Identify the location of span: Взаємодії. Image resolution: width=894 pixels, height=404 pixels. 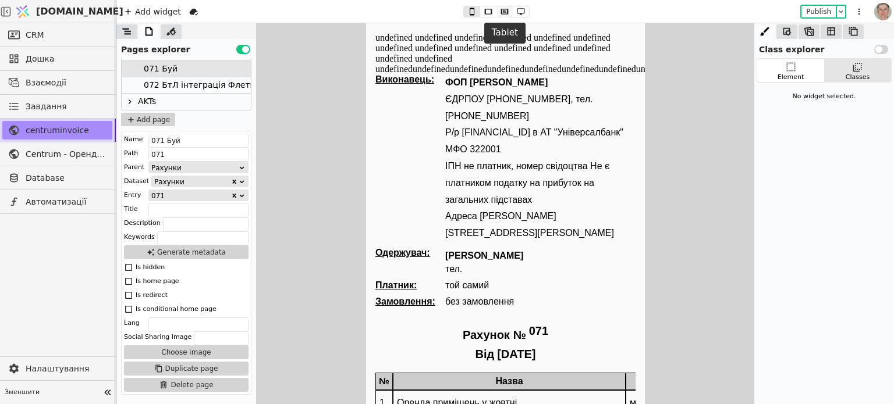
(66, 83).